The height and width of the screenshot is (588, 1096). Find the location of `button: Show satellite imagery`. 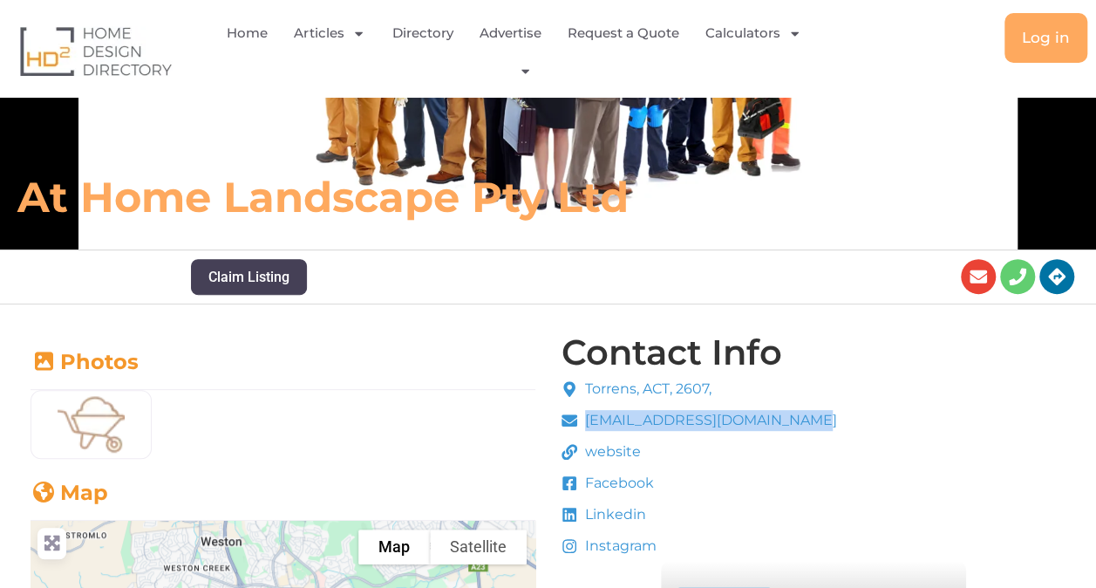

button: Show satellite imagery is located at coordinates (478, 547).